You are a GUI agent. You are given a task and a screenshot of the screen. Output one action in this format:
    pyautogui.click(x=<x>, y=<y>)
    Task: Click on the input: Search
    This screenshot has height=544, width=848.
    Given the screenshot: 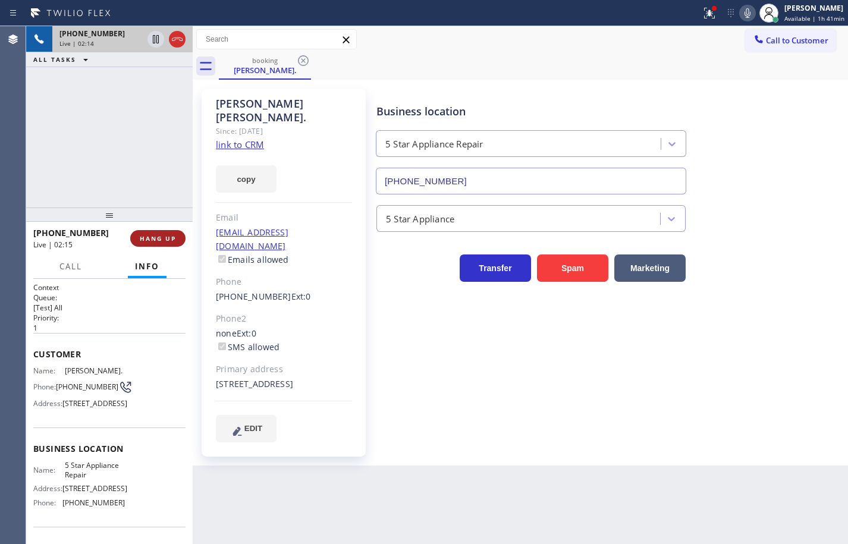 What is the action you would take?
    pyautogui.click(x=276, y=39)
    